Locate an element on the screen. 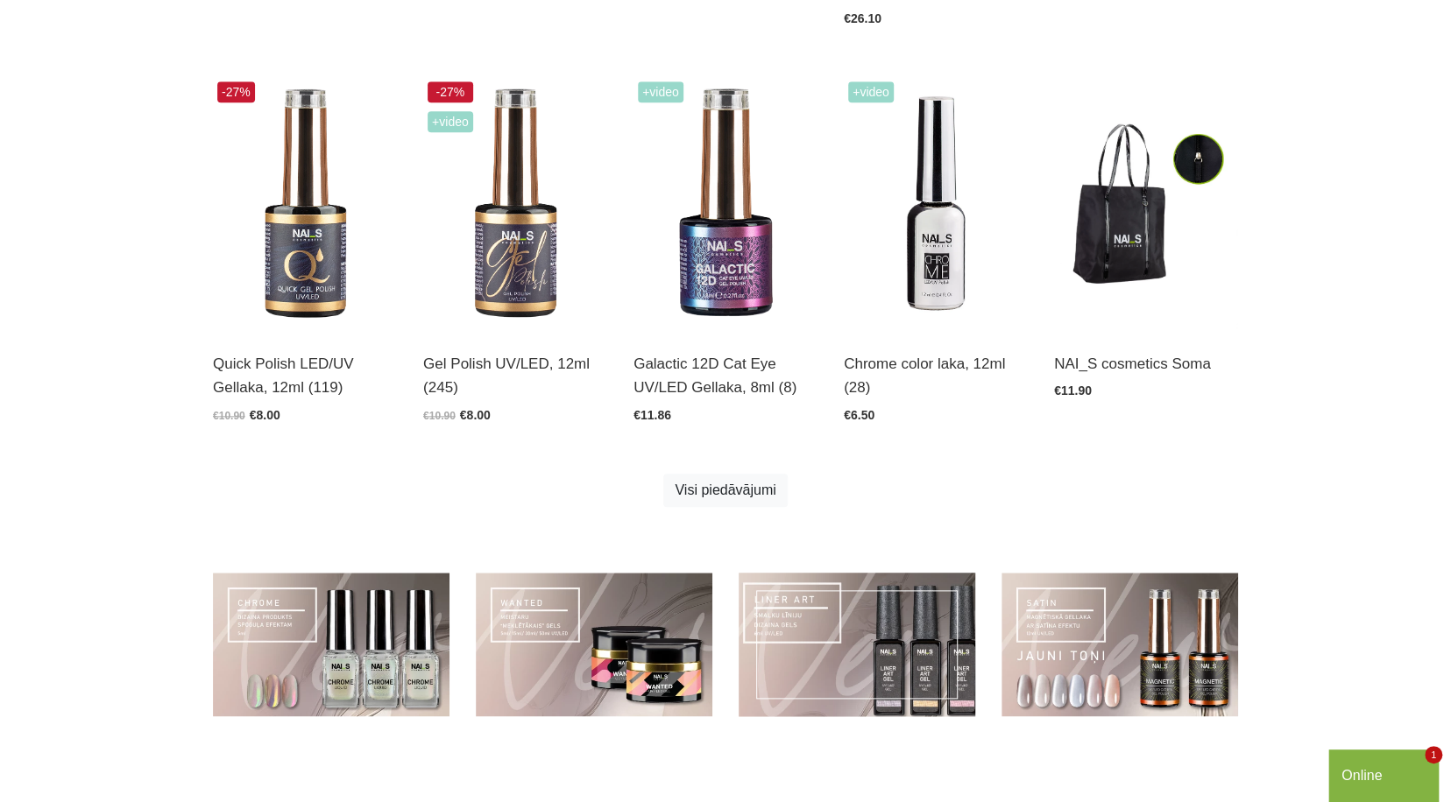 This screenshot has width=1451, height=802. span: €6.50 is located at coordinates (858, 415).